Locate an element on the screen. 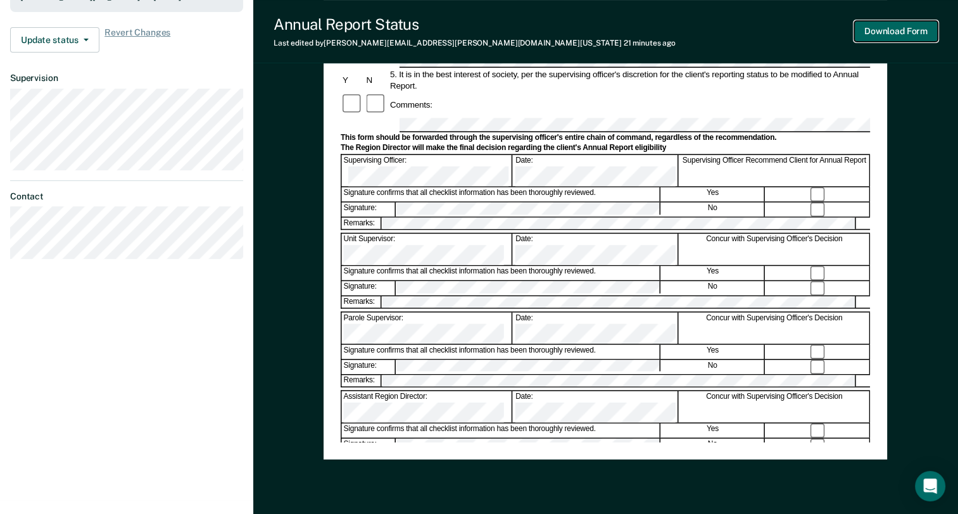 The width and height of the screenshot is (958, 514). div: This form should be forwarded through the supervising officer's entire chain of command, regardle... is located at coordinates (605, 138).